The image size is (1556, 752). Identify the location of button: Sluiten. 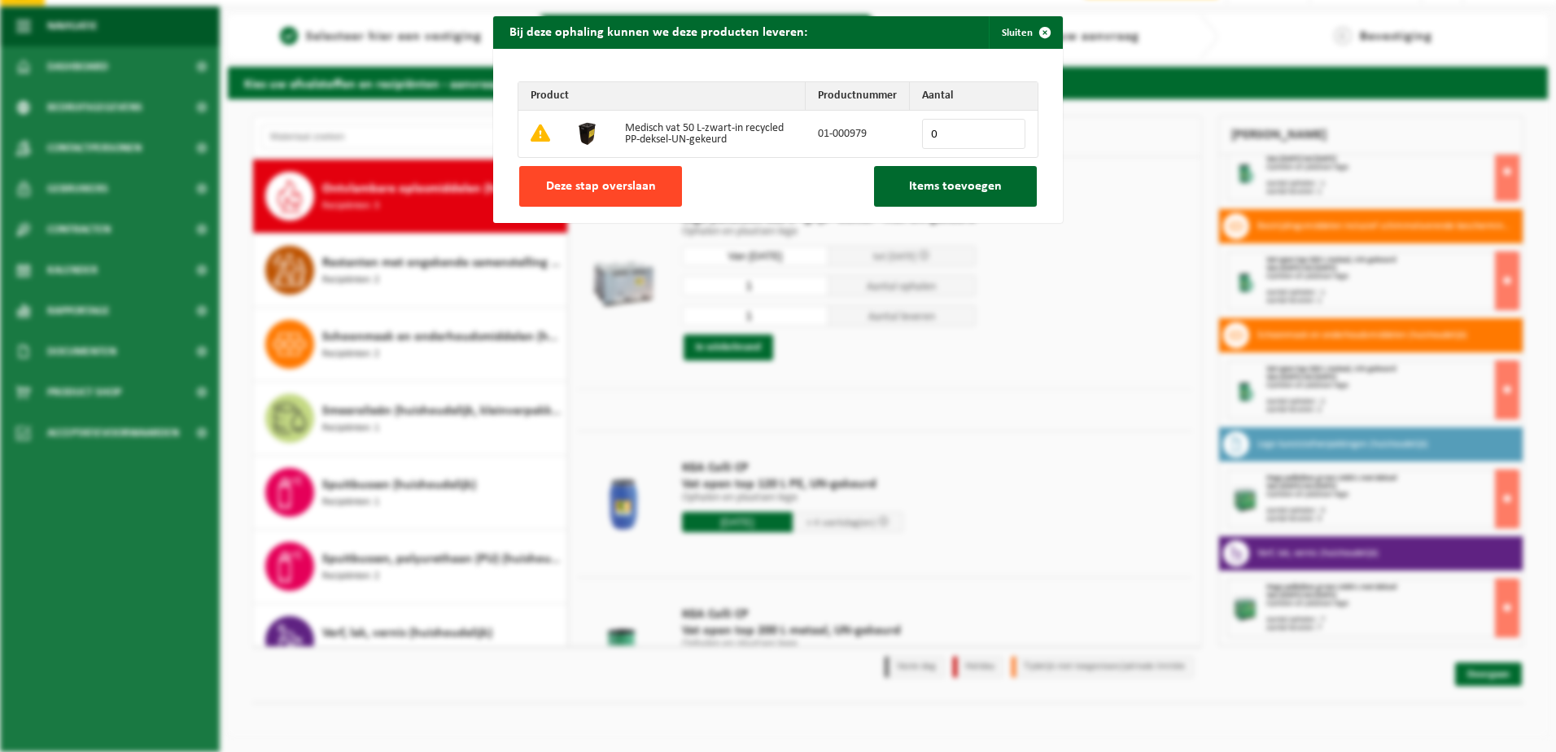
(1024, 33).